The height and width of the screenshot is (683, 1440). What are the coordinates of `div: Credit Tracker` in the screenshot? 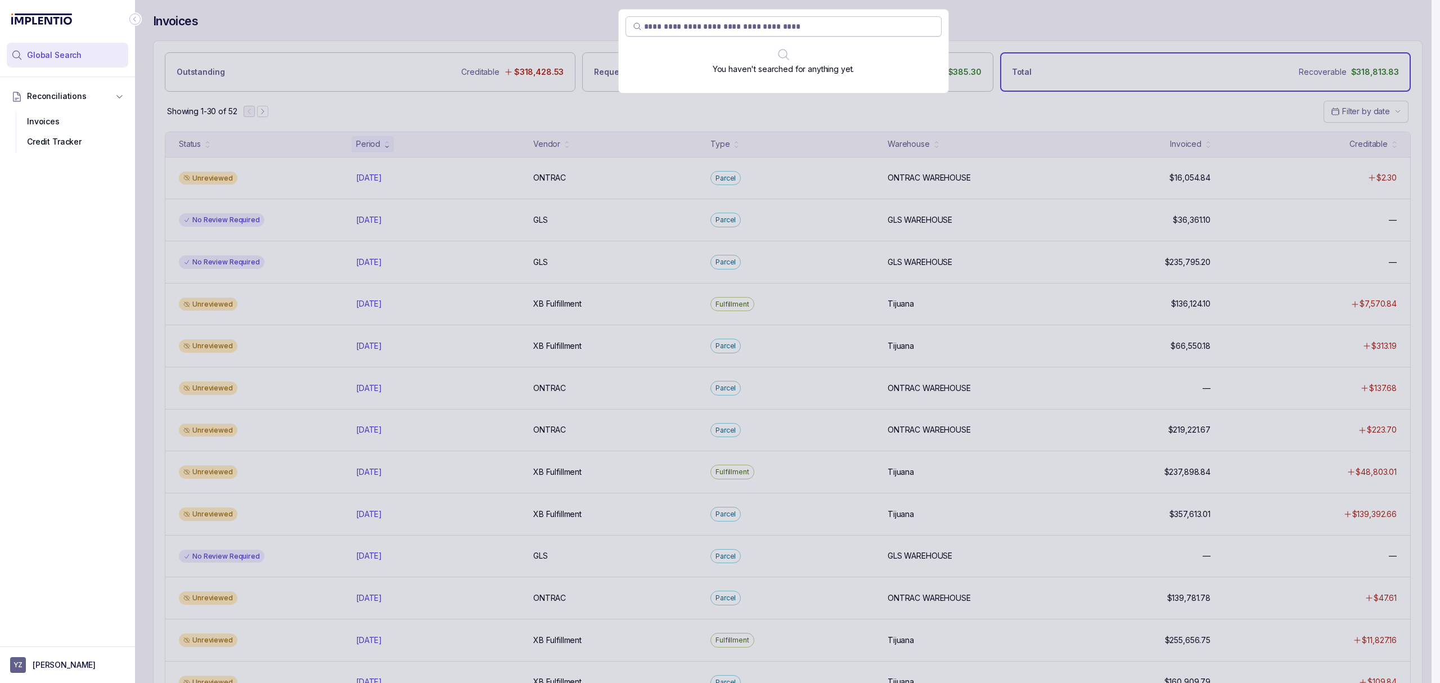 It's located at (68, 142).